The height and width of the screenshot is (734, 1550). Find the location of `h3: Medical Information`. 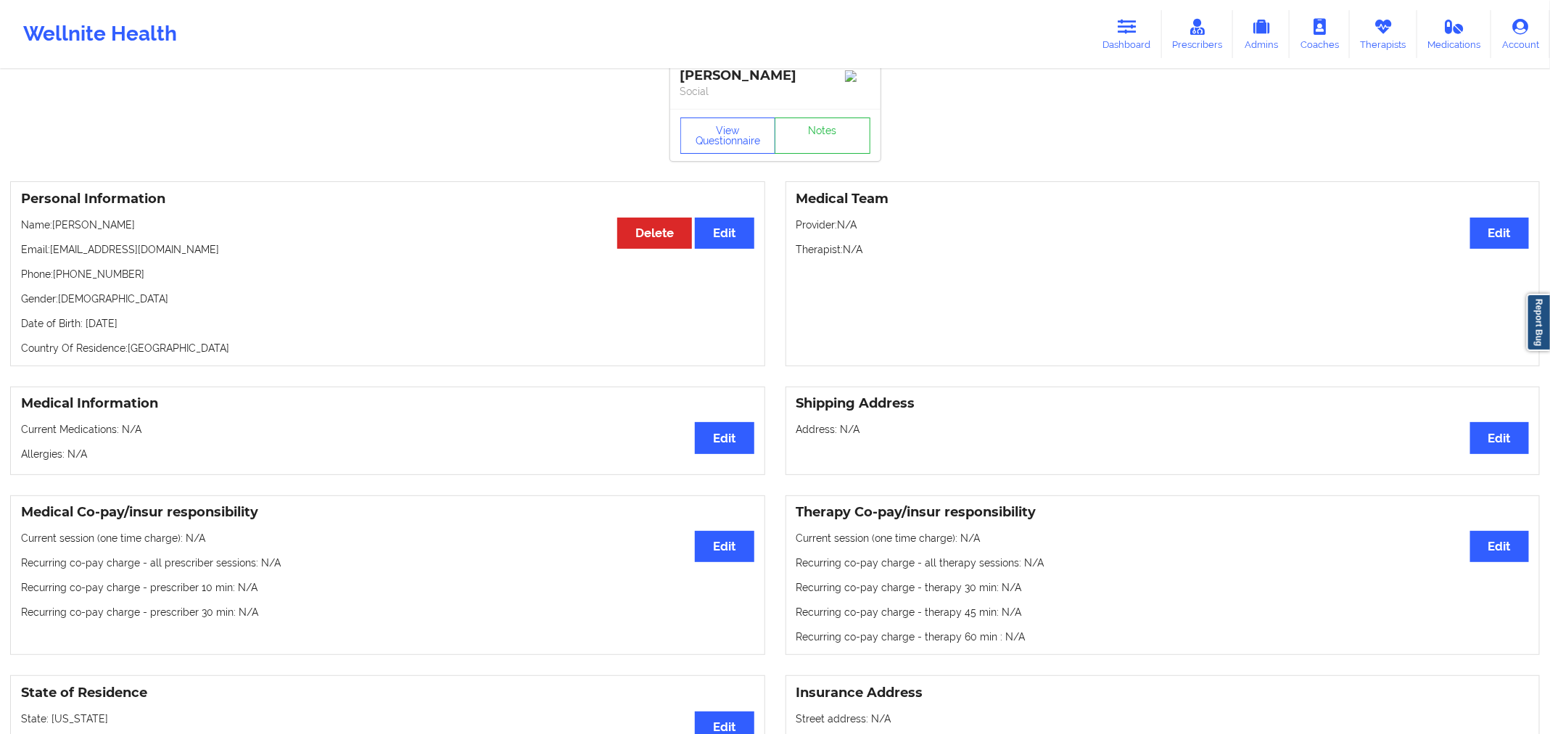

h3: Medical Information is located at coordinates (387, 403).